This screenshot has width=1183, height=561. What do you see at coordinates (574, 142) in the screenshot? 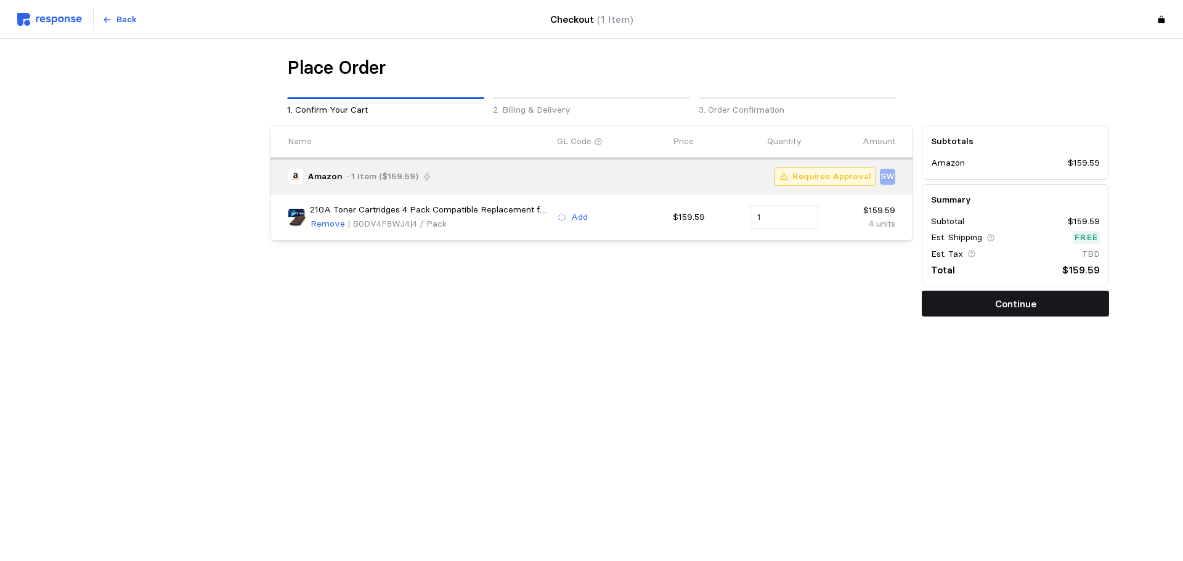
I see `p: GL Code` at bounding box center [574, 142].